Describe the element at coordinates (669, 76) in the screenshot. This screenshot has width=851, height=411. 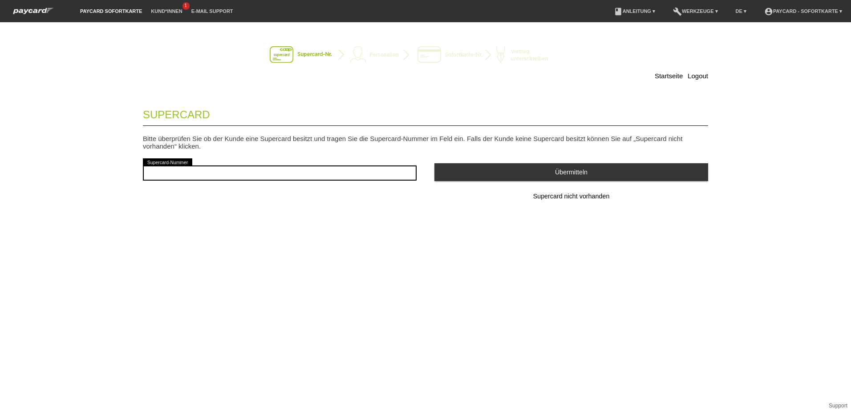
I see `a: Startseite` at that location.